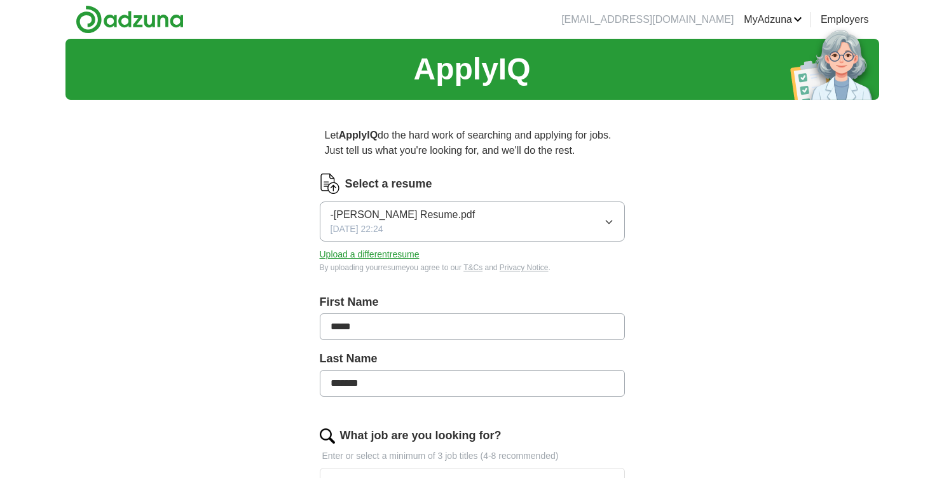  I want to click on p: Enter or select a minimum of 3 job titles (4-8 recommended), so click(473, 456).